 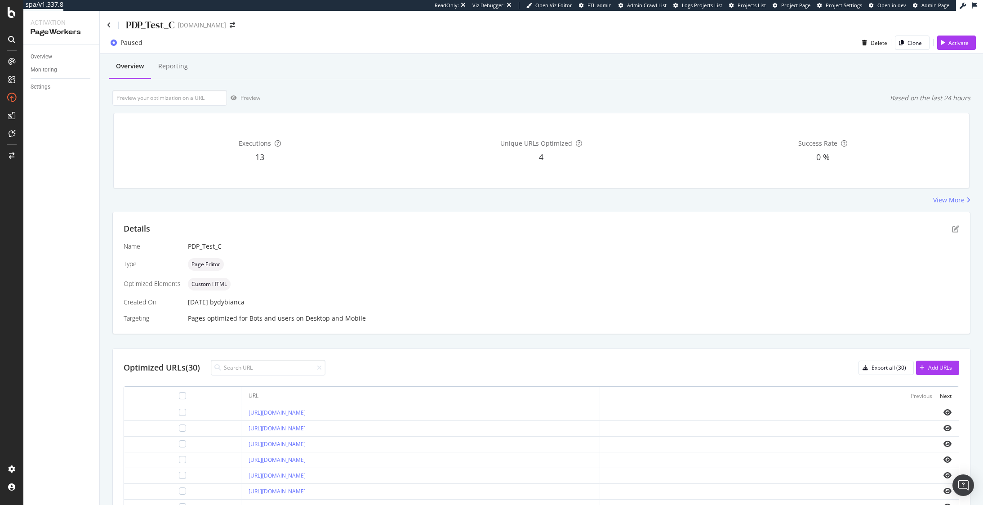 I want to click on a: Admin Crawl List, so click(x=642, y=5).